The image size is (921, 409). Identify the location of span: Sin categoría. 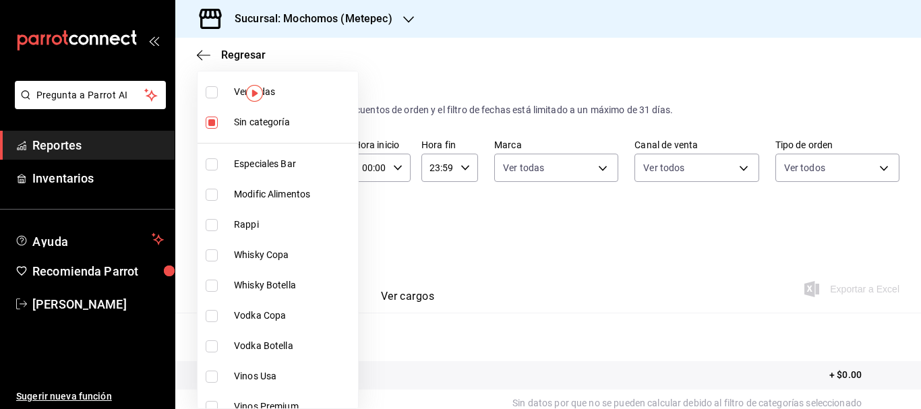
(293, 122).